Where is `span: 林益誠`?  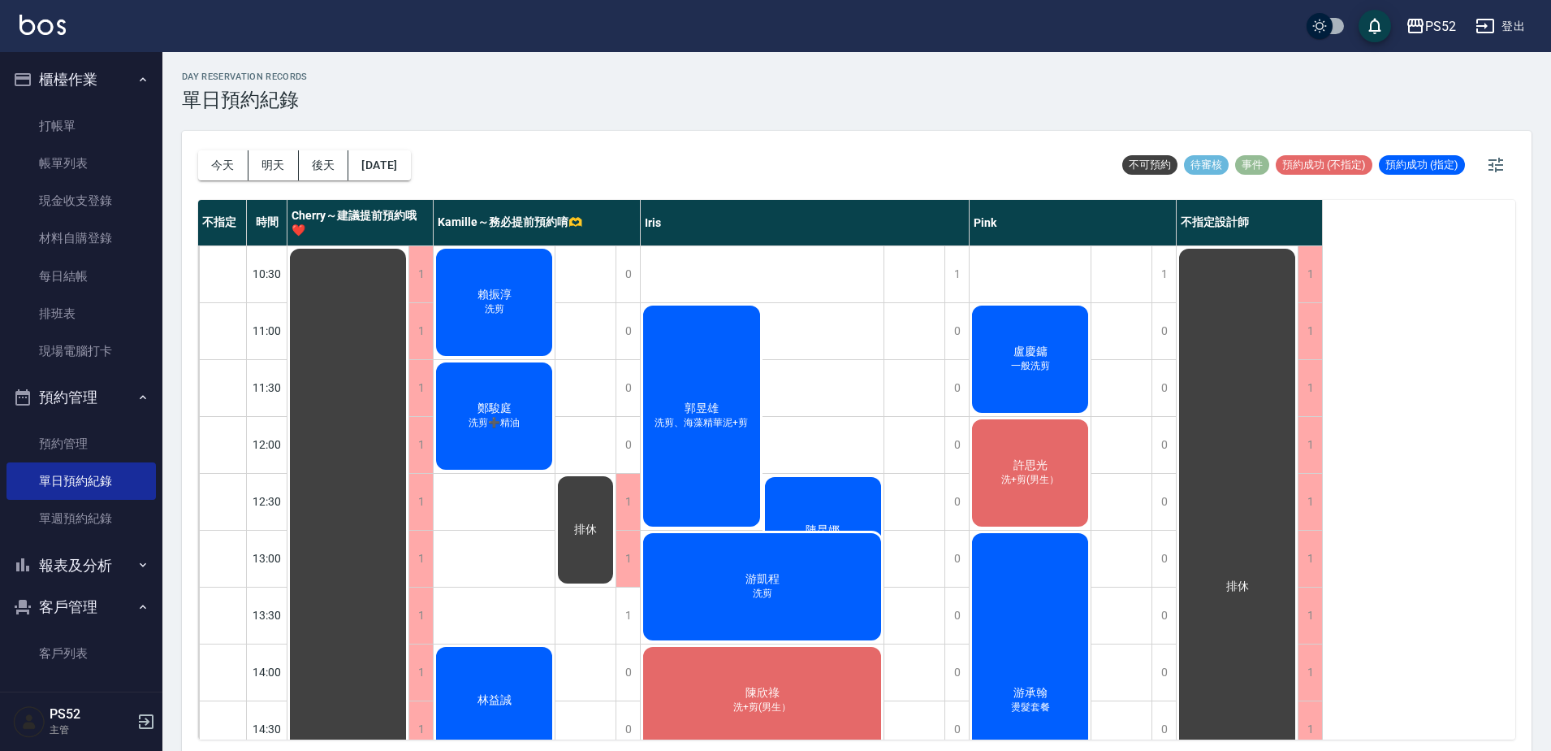
span: 林益誠 is located at coordinates (495, 700).